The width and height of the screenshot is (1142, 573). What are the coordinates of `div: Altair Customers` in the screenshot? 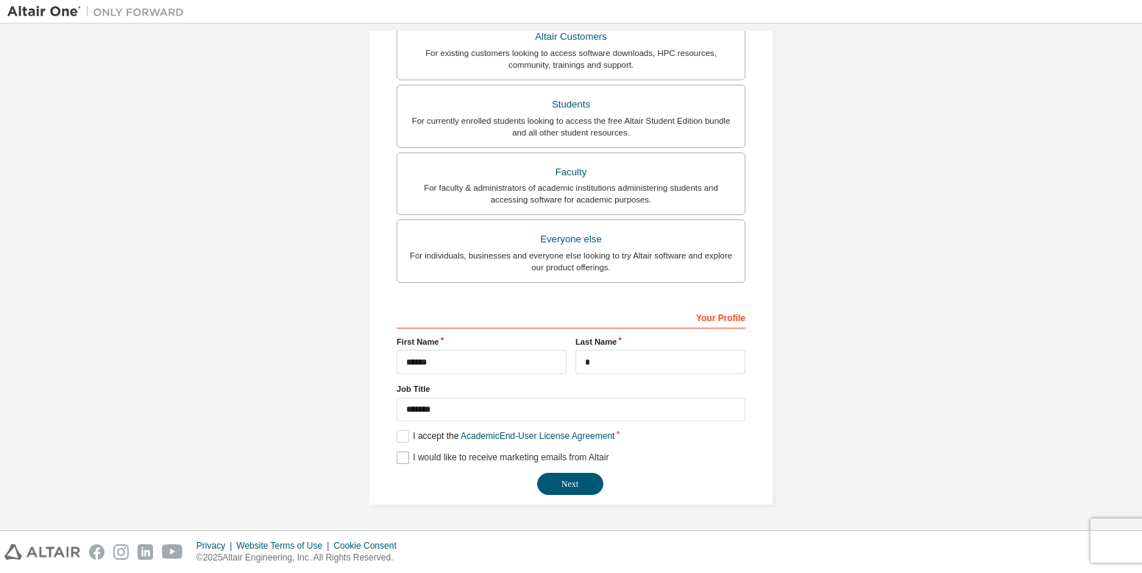 It's located at (571, 37).